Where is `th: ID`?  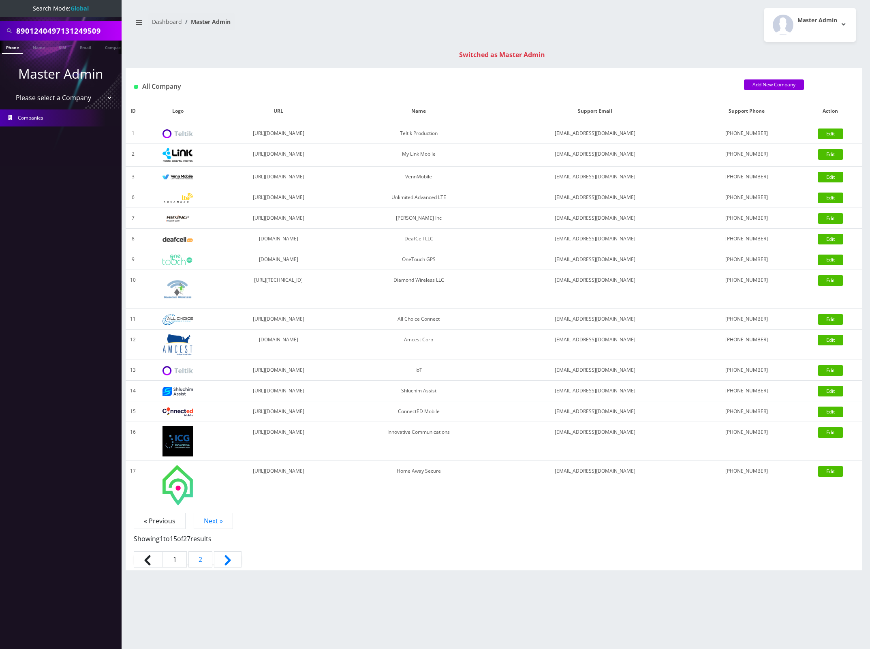
th: ID is located at coordinates (133, 111).